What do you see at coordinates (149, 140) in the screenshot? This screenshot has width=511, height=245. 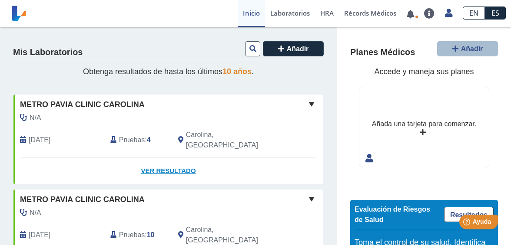 I see `b: 4` at bounding box center [149, 140].